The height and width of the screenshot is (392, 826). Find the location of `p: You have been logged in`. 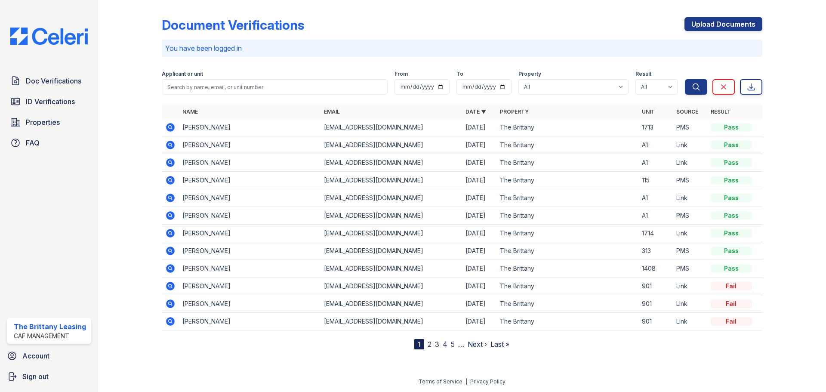

p: You have been logged in is located at coordinates (462, 48).